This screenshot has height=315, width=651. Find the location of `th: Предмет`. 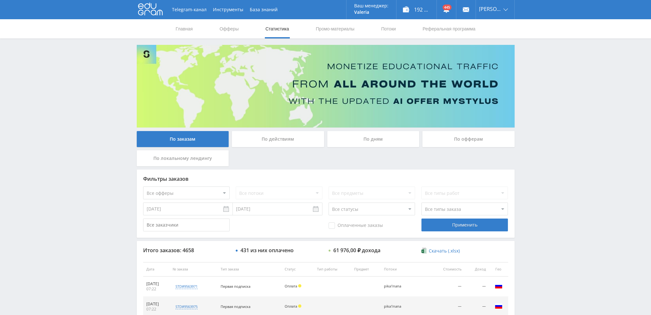

th: Предмет is located at coordinates (365, 269).